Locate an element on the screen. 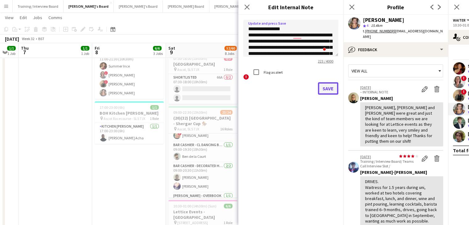 The height and width of the screenshot is (225, 469). span: 17:00-23:00 (6h) is located at coordinates (112, 107).